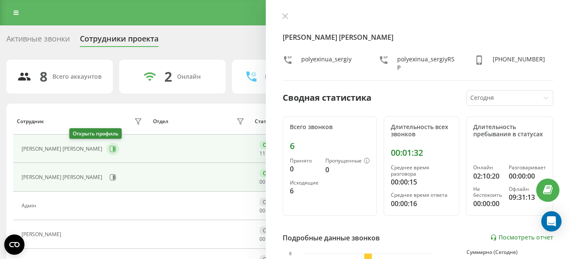  Describe the element at coordinates (263, 153) in the screenshot. I see `span: 11` at that location.